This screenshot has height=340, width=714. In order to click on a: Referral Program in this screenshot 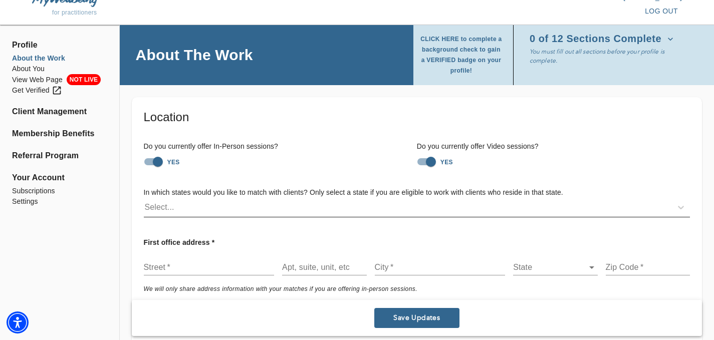, I will do `click(60, 156)`.